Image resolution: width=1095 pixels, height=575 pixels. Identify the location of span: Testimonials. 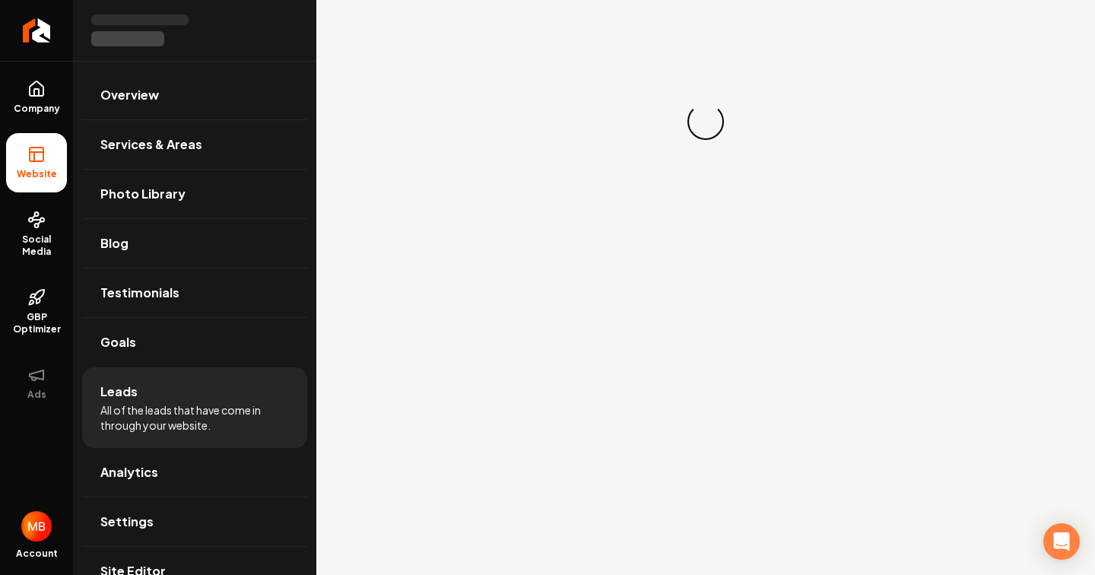
(140, 293).